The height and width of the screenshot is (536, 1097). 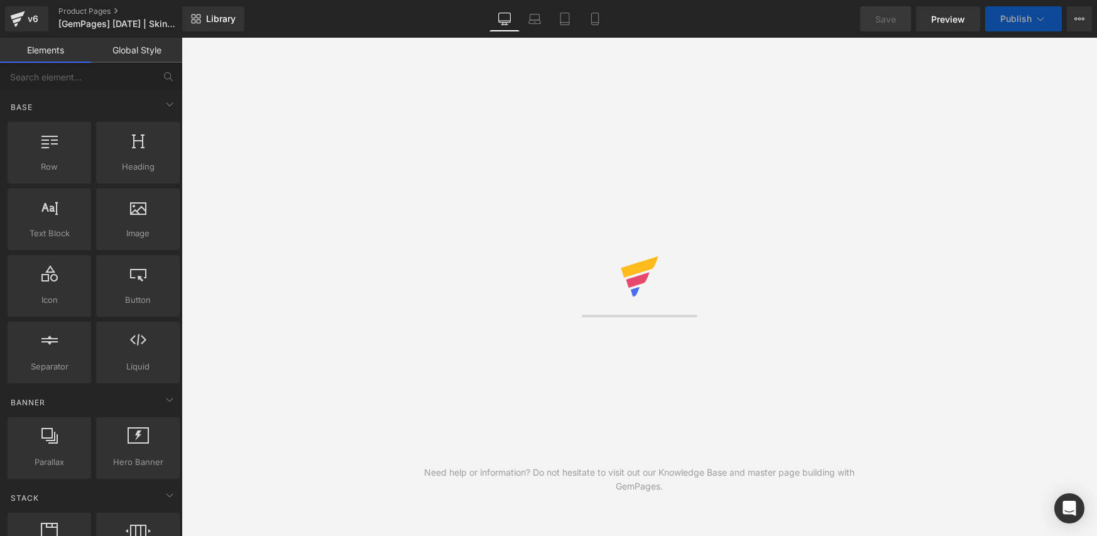 What do you see at coordinates (221, 19) in the screenshot?
I see `span: Library` at bounding box center [221, 19].